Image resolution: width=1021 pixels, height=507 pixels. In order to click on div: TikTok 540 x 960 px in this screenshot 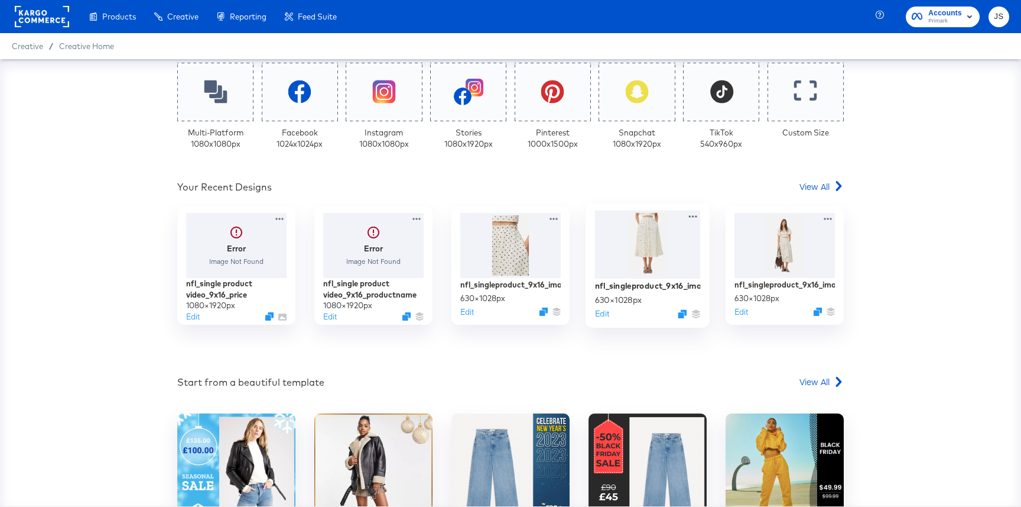, I will do `click(721, 138)`.